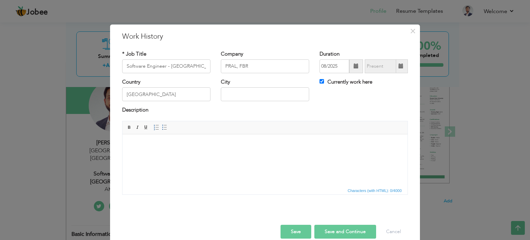  Describe the element at coordinates (380, 66) in the screenshot. I see `input: Present` at that location.